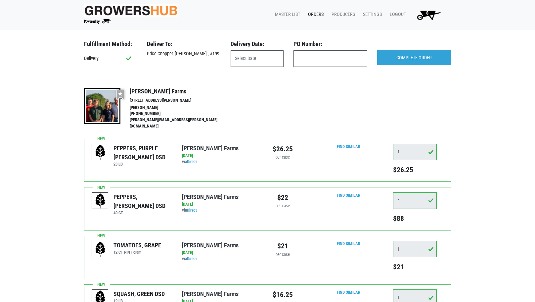 This screenshot has width=535, height=302. Describe the element at coordinates (131, 10) in the screenshot. I see `img: original-fc7597fdc6adbb9d0e2ae620e786d1a2.jpg` at that location.